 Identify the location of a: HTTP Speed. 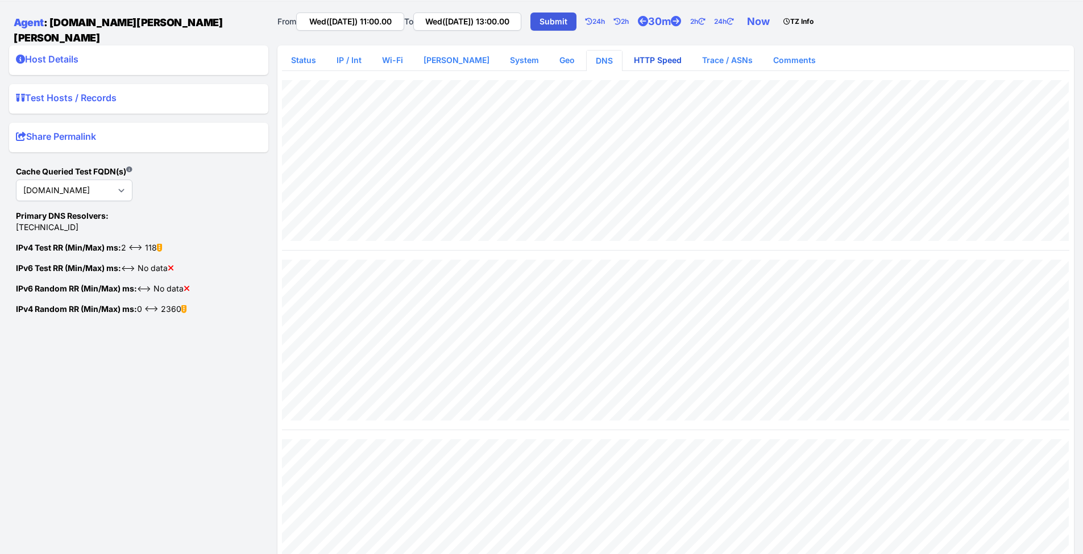
(658, 60).